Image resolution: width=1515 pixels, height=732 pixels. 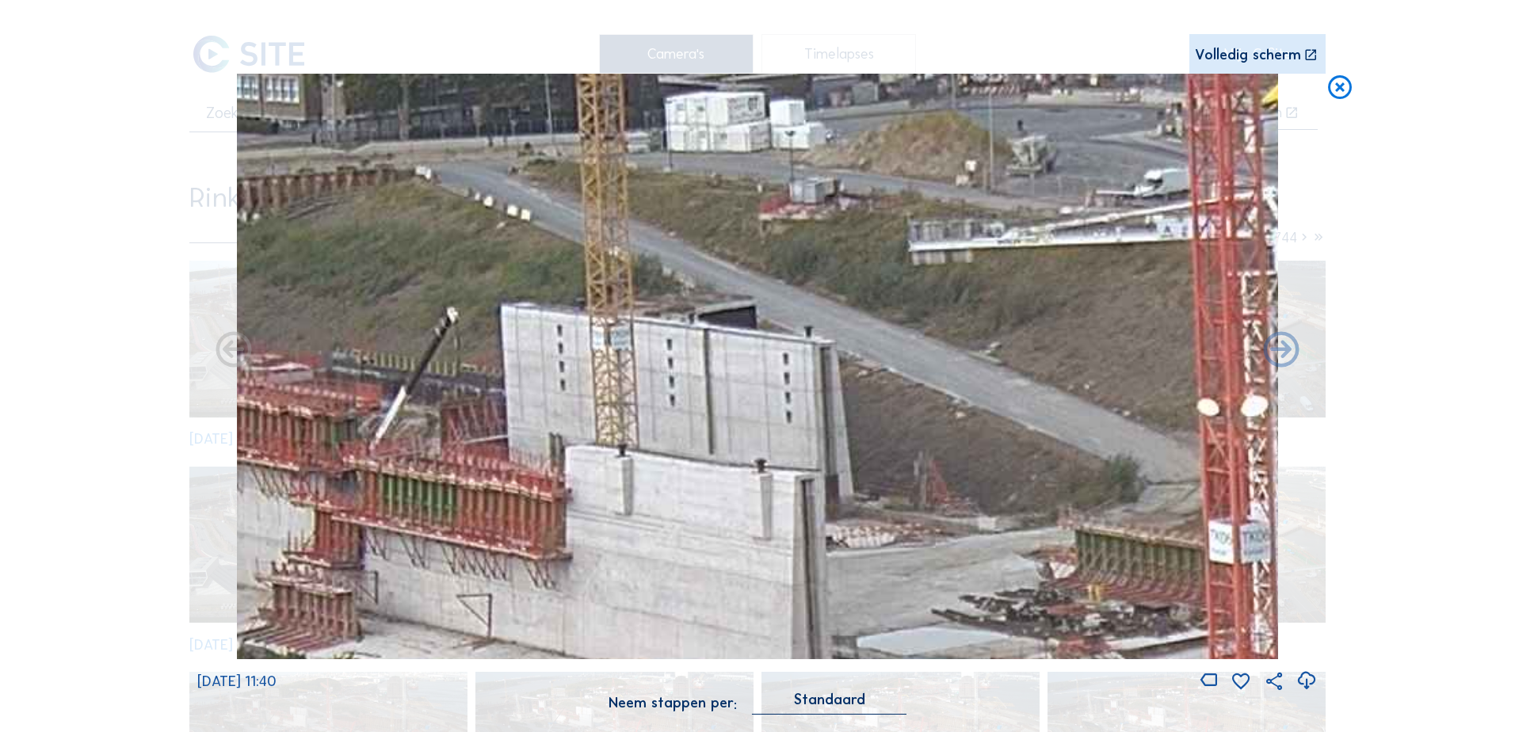 What do you see at coordinates (758, 366) in the screenshot?
I see `img: Image` at bounding box center [758, 366].